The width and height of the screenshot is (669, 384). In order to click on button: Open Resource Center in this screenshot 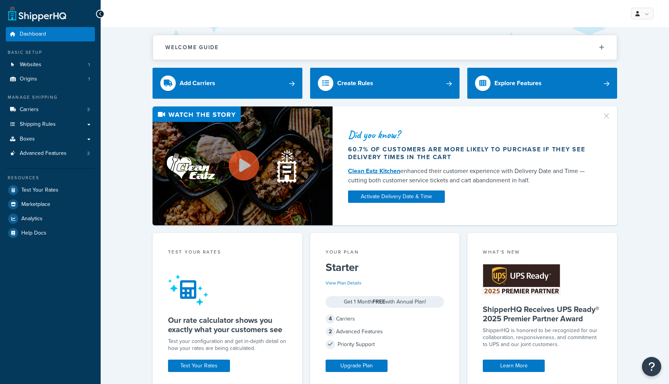, I will do `click(652, 367)`.